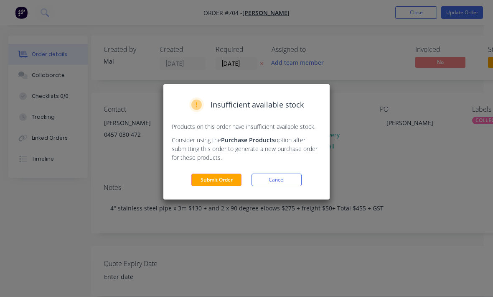  What do you see at coordinates (216, 180) in the screenshot?
I see `button: Submit Order` at bounding box center [216, 180].